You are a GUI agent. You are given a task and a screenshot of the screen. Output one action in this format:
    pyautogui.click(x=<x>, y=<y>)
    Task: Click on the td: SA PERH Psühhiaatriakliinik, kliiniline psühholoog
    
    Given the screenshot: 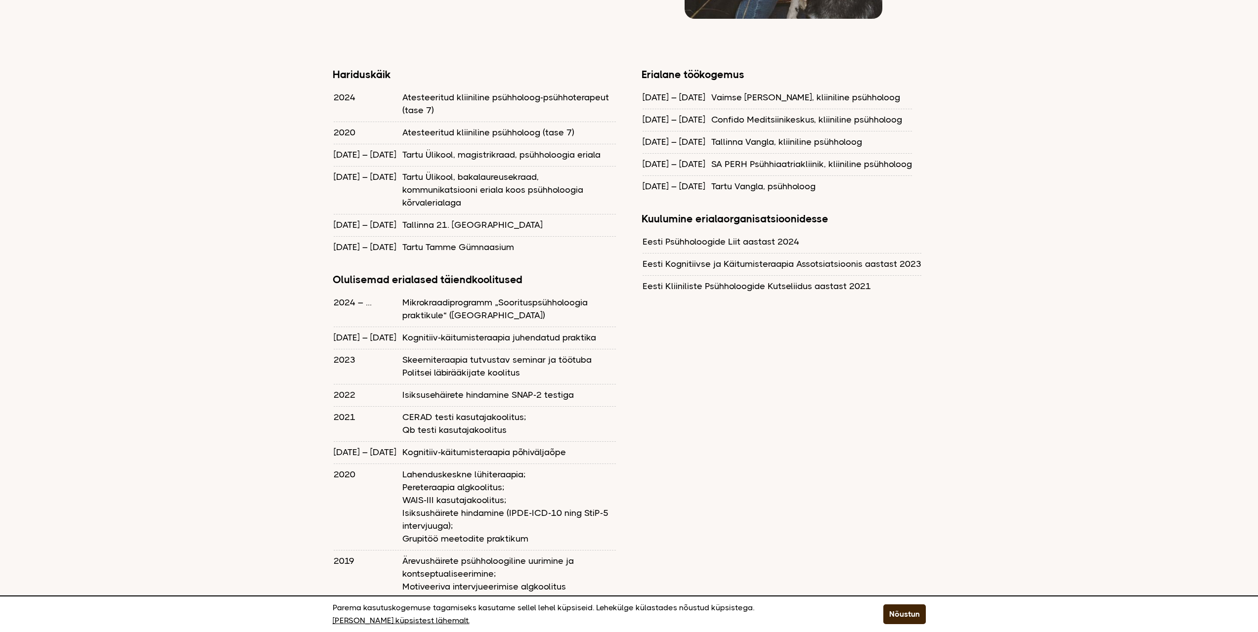 What is the action you would take?
    pyautogui.click(x=812, y=164)
    